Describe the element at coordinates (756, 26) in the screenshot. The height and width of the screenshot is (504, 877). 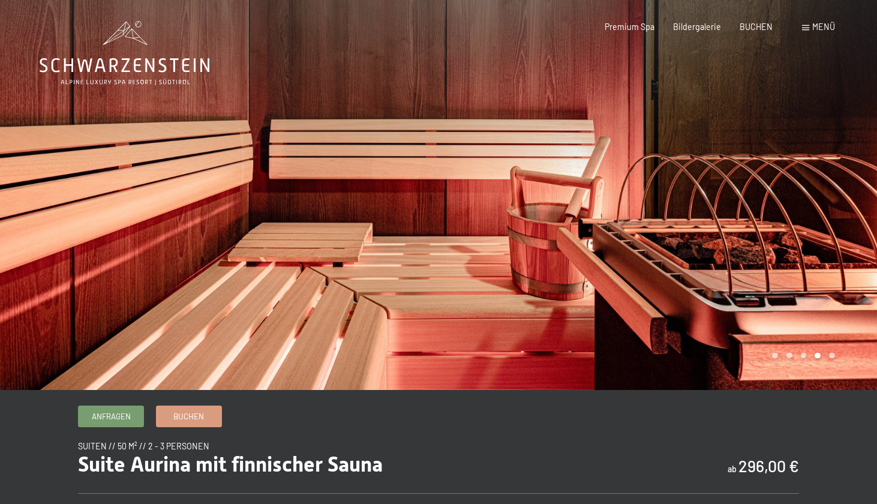
I see `span: BUCHEN` at that location.